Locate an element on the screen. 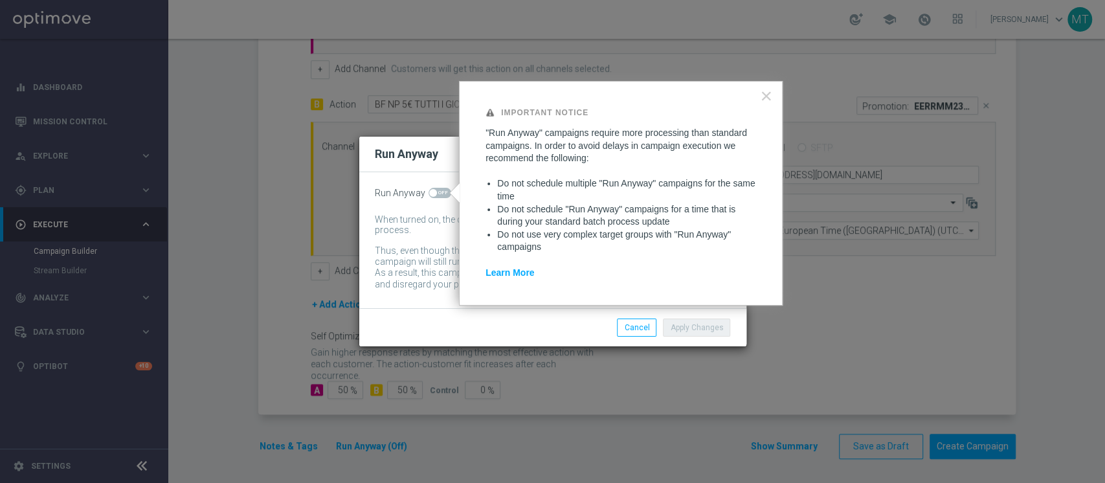 The width and height of the screenshot is (1105, 483). div: Thus, even though the batch-data process might not be complete by then, the campaign will still r... is located at coordinates (543, 256).